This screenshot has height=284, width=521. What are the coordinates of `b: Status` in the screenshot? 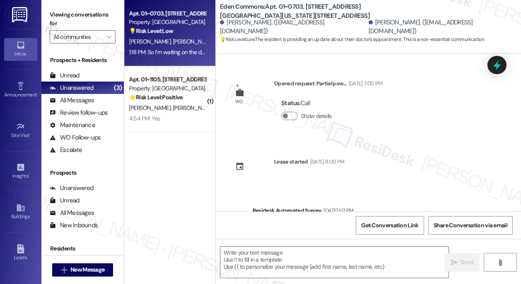 It's located at (290, 103).